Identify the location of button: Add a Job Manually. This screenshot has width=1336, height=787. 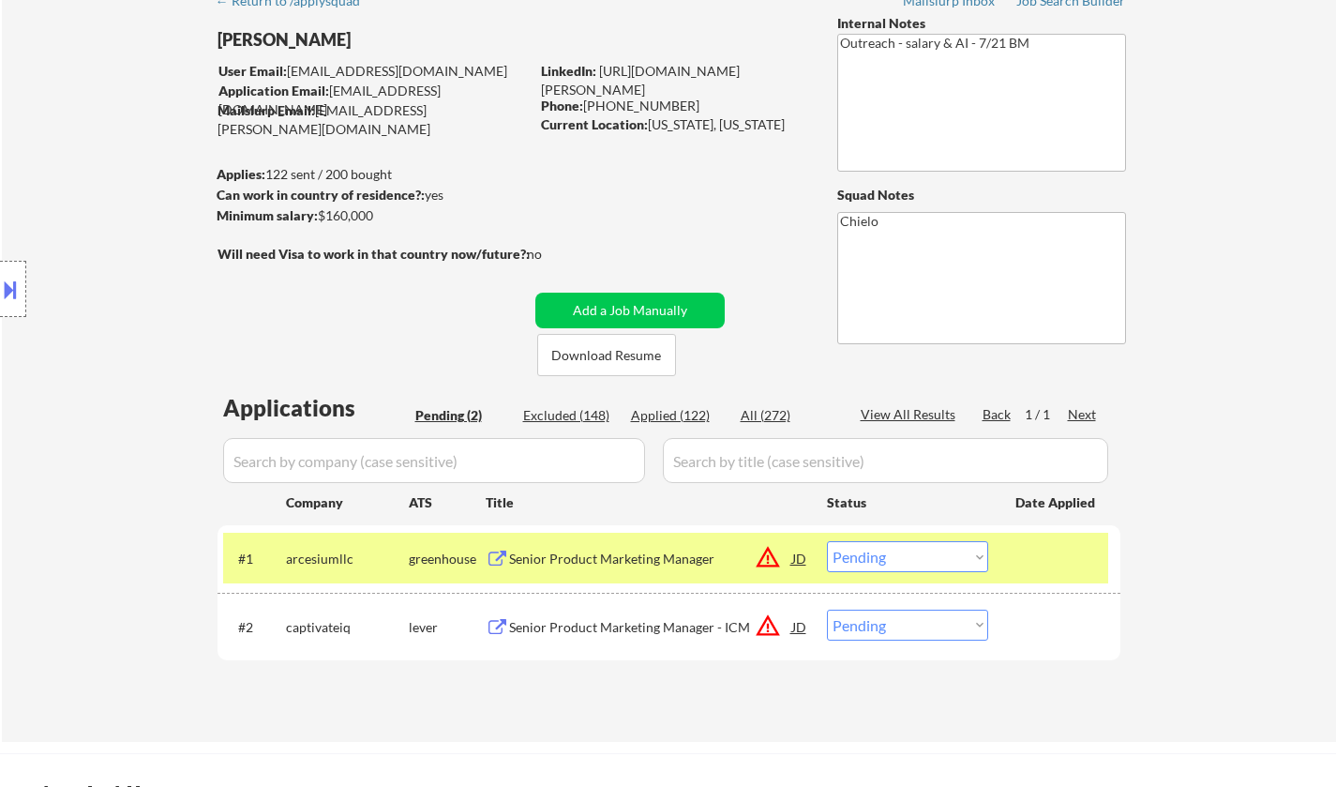
(630, 310).